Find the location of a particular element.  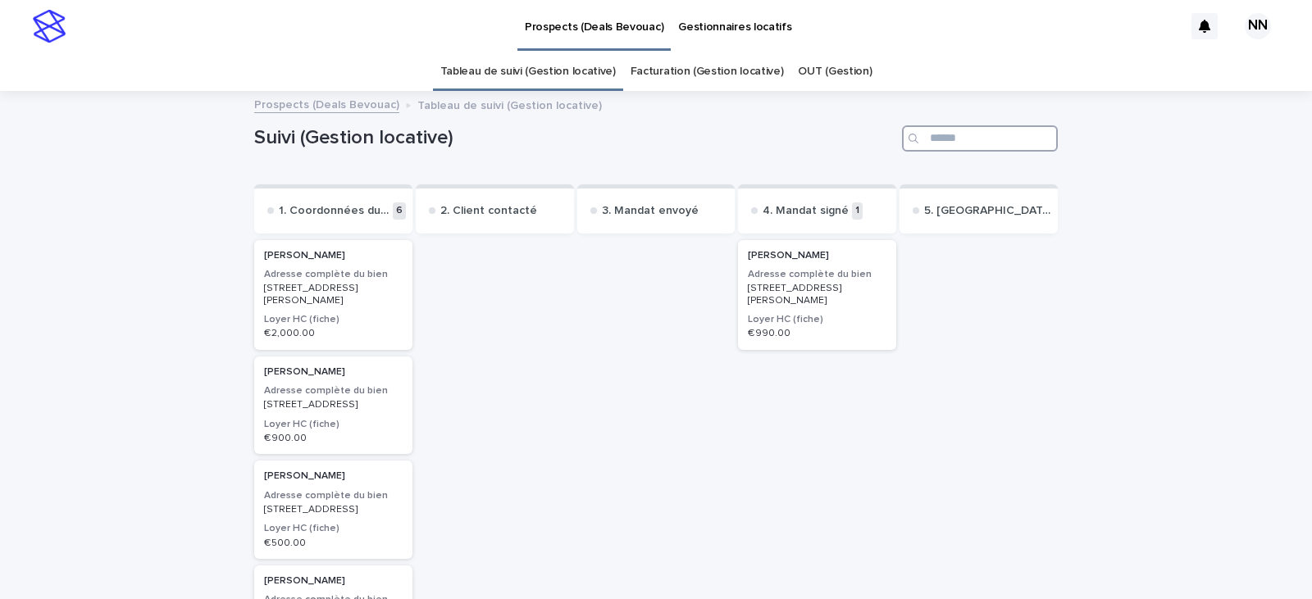

h1: Suivi (Gestion locative) is located at coordinates (575, 138).